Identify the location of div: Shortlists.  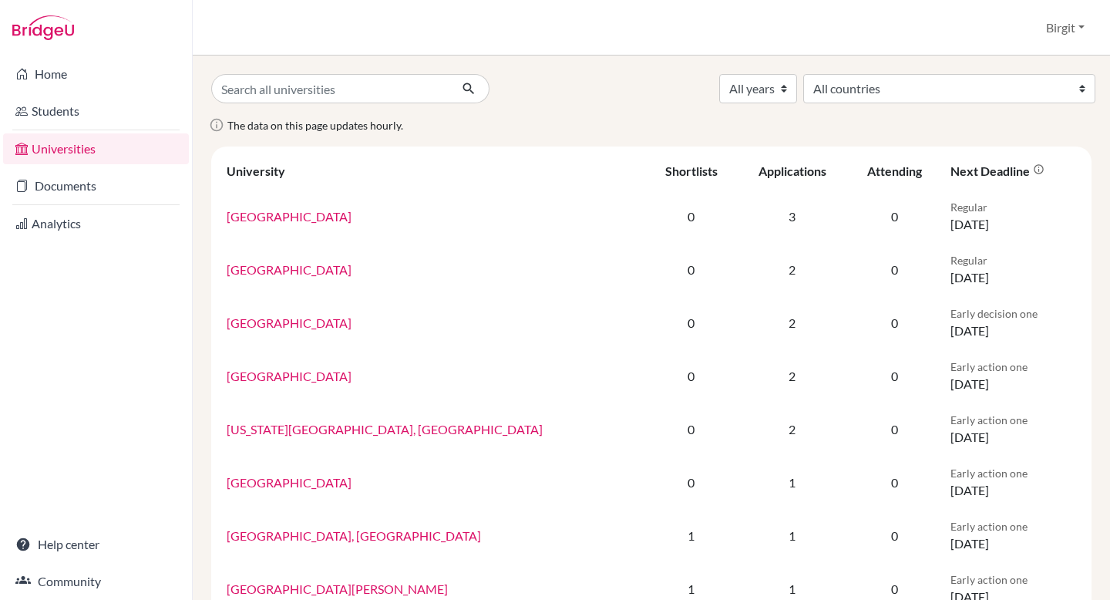
(691, 170).